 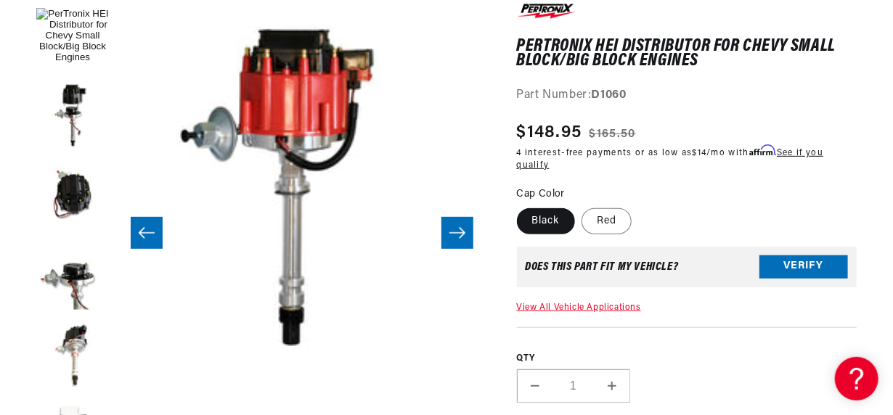 What do you see at coordinates (803, 267) in the screenshot?
I see `button: Verify` at bounding box center [803, 267].